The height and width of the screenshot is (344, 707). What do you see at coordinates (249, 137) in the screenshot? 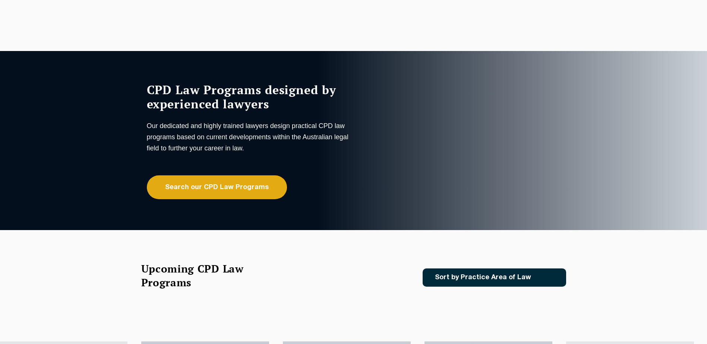
I see `p: Our dedicated and highly trained lawyers design practical CPD law programs based on current devel...` at bounding box center [249, 137].